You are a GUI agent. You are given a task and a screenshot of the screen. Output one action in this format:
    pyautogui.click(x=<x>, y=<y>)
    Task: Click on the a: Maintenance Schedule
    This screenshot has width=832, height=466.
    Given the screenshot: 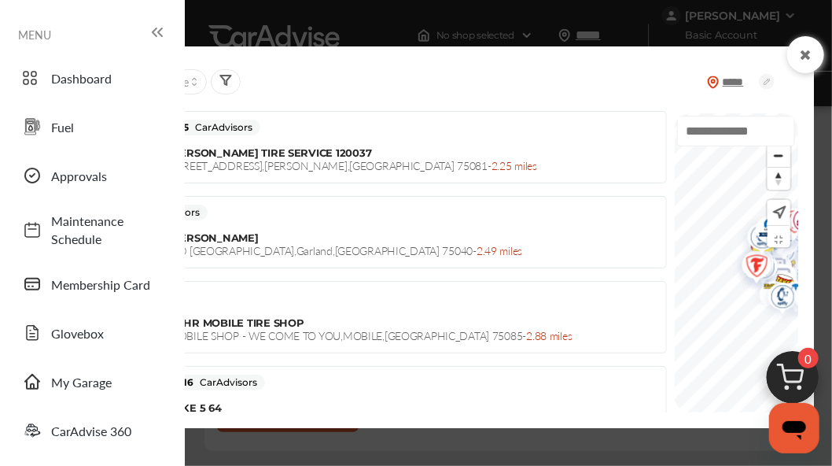 What is the action you would take?
    pyautogui.click(x=91, y=230)
    